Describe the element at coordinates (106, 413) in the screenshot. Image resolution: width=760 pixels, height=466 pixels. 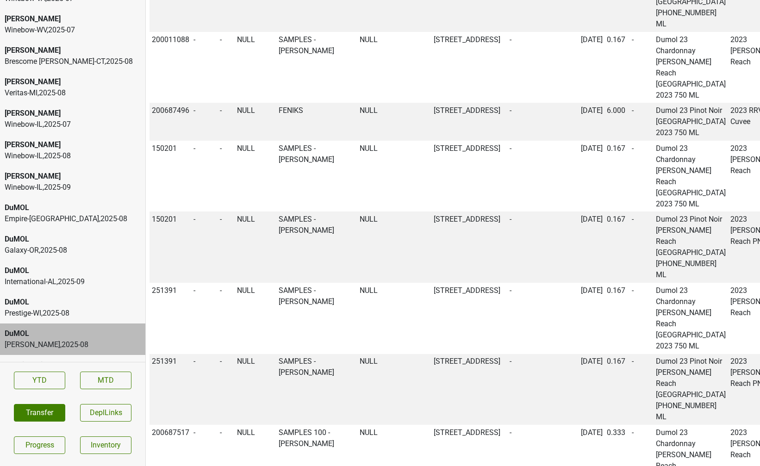
I see `button: DeplLinks` at that location.